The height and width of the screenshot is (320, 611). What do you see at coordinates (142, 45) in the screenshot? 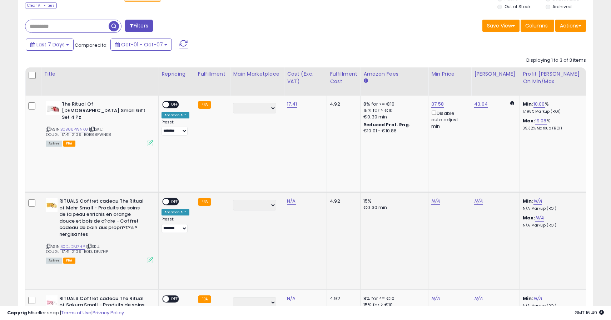
I see `span: Oct-01 - Oct-07` at bounding box center [142, 45].